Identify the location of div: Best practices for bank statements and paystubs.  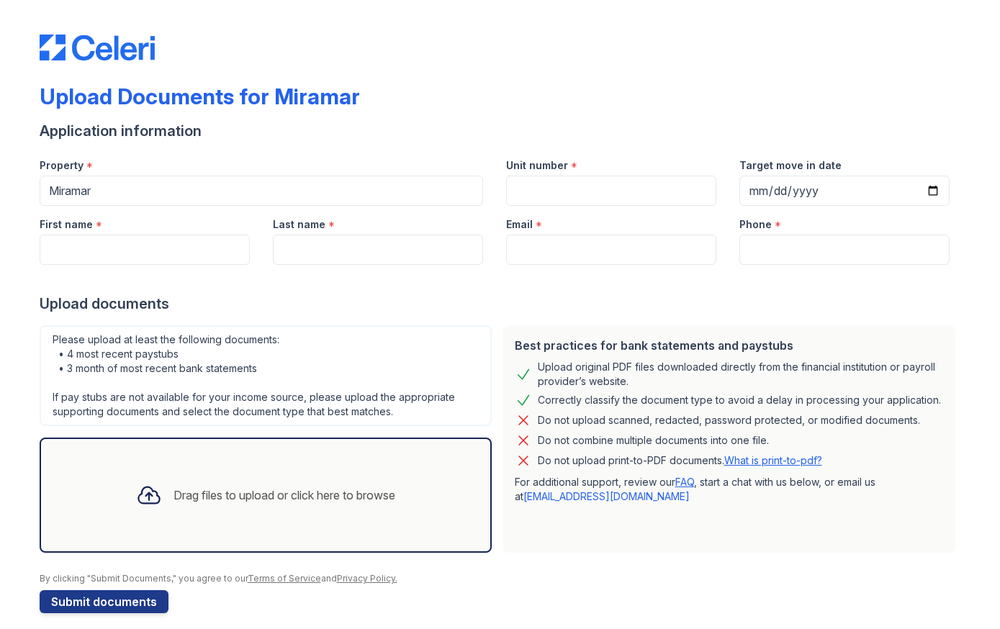
(730, 346).